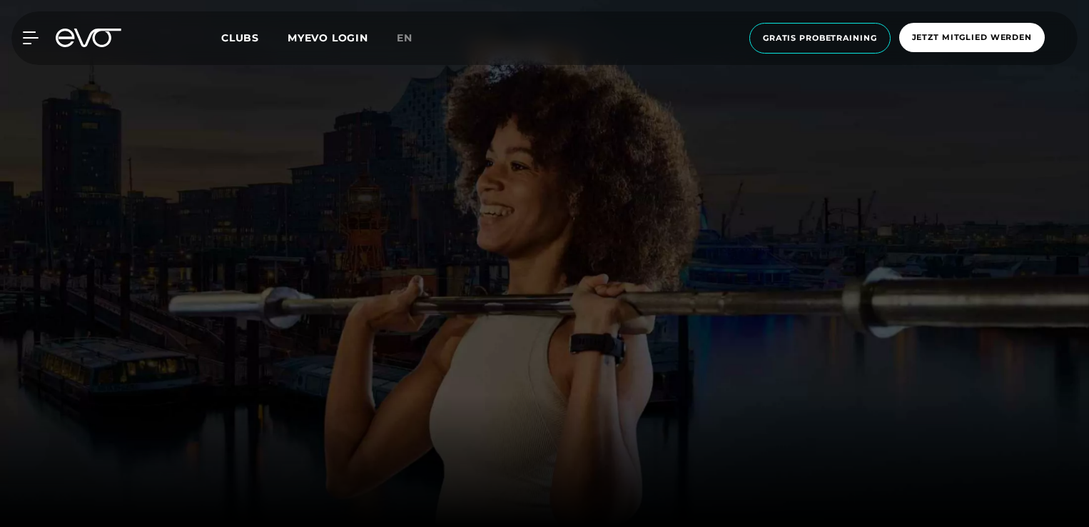 This screenshot has height=527, width=1089. I want to click on span: en, so click(405, 38).